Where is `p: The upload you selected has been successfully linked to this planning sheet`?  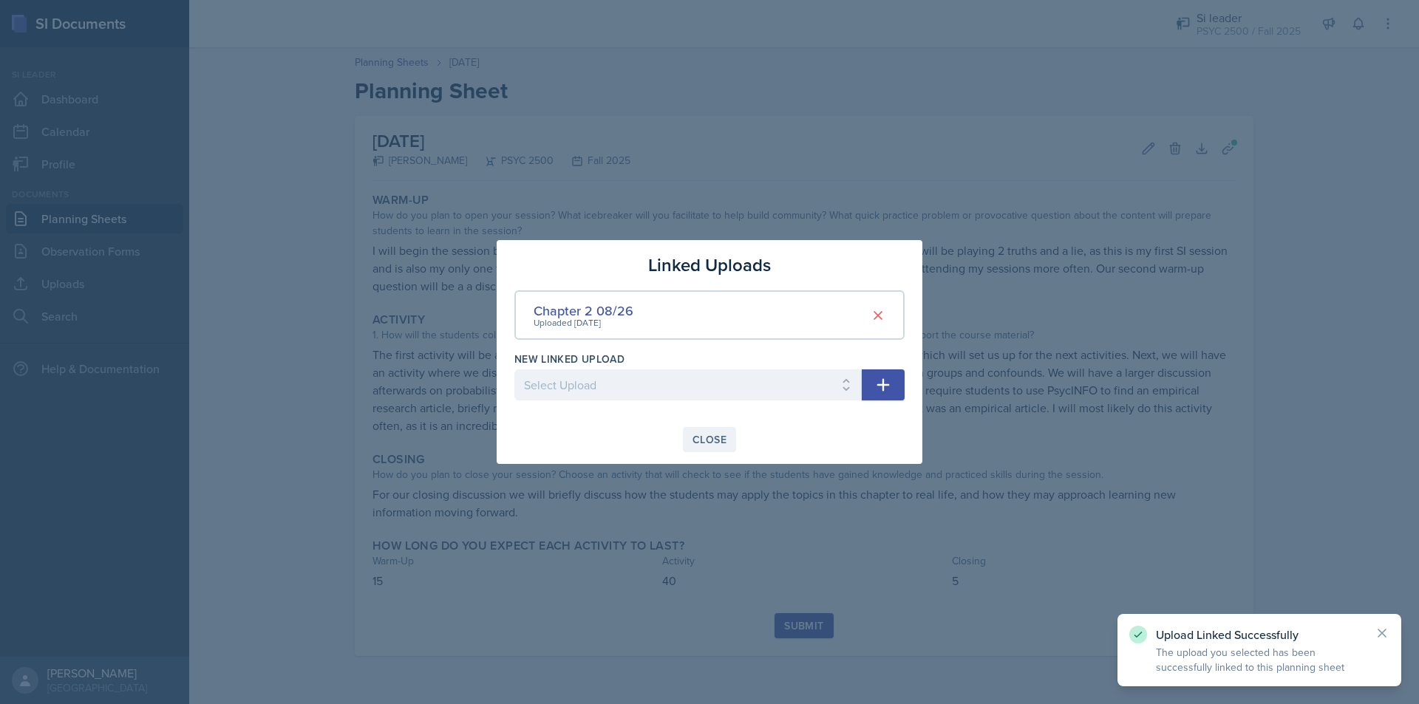 p: The upload you selected has been successfully linked to this planning sheet is located at coordinates (1259, 660).